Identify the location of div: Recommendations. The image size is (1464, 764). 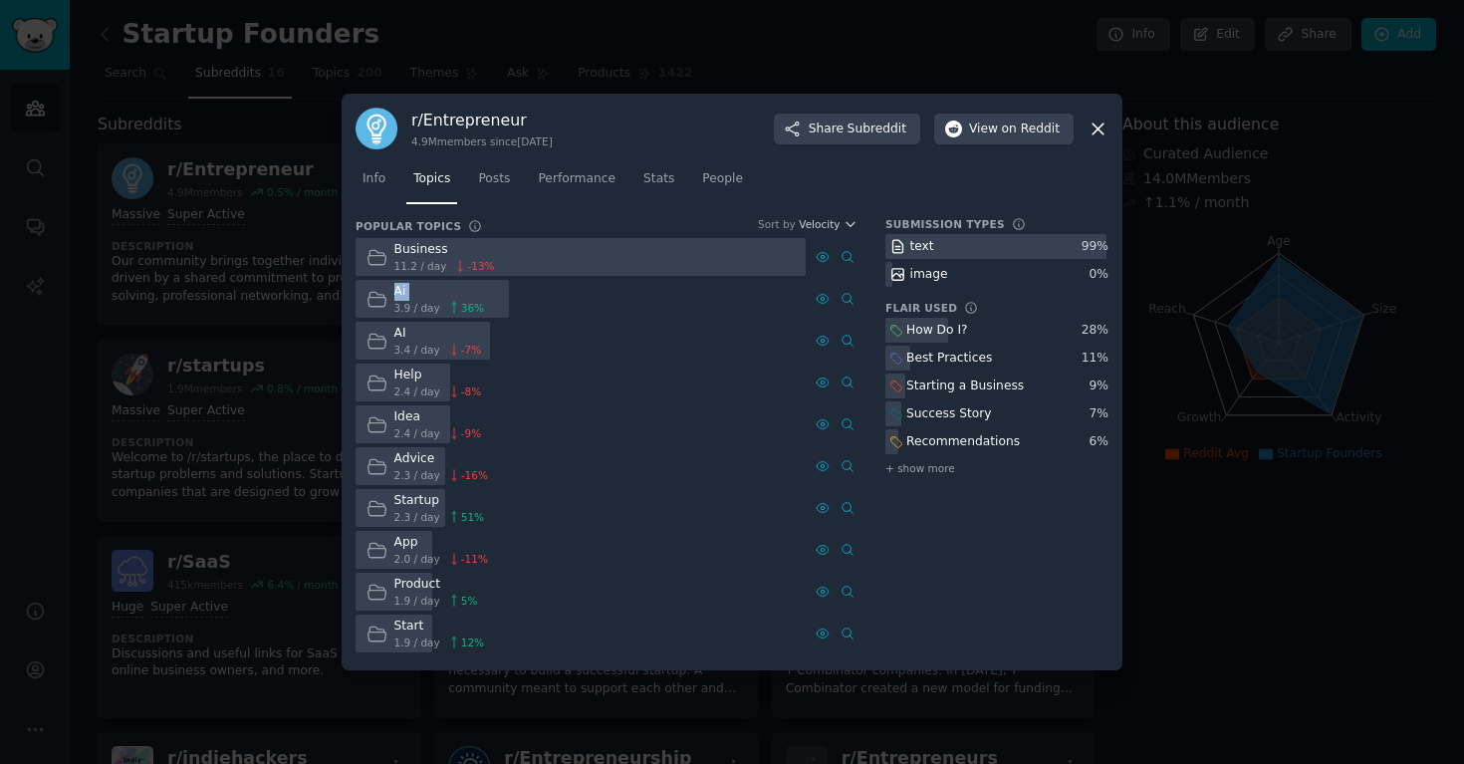
(963, 442).